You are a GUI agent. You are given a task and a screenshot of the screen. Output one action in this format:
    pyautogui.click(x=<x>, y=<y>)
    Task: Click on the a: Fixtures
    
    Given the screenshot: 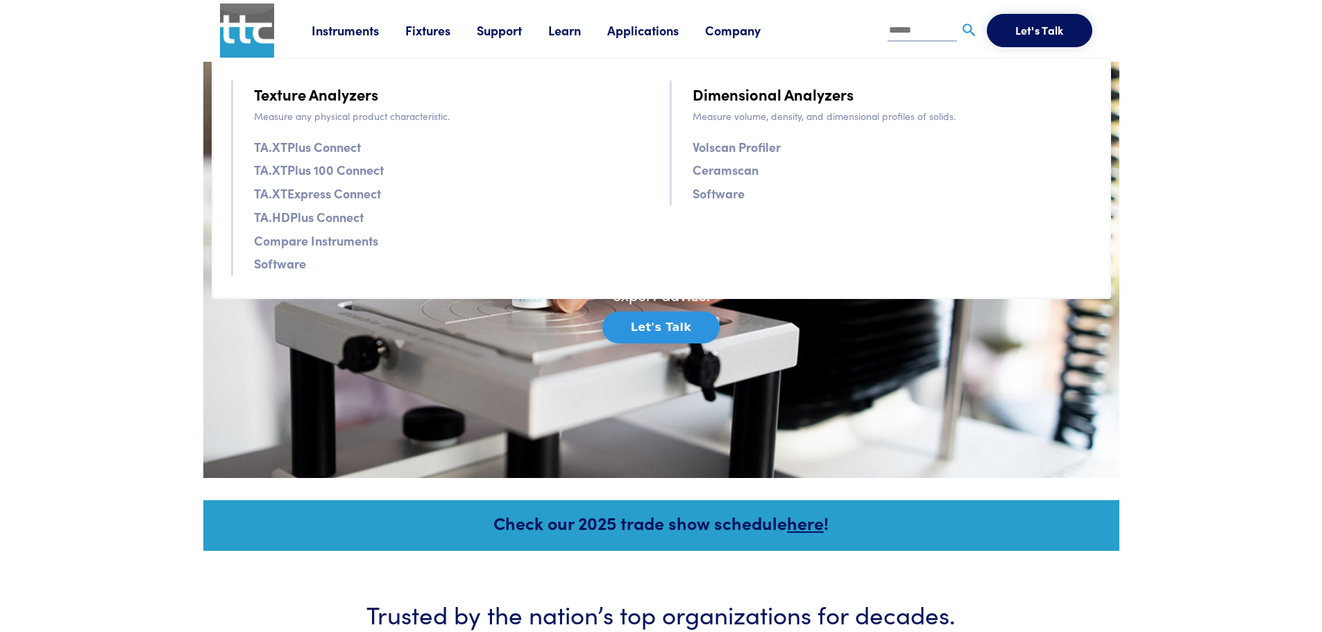 What is the action you would take?
    pyautogui.click(x=441, y=30)
    